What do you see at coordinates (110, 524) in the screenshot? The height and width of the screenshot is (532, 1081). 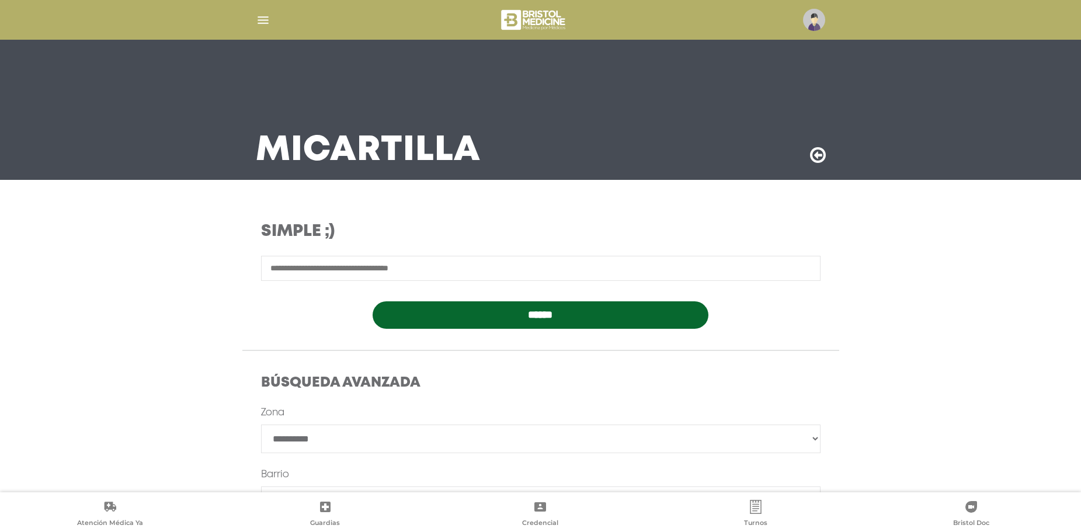 I see `span: Atención Médica Ya` at bounding box center [110, 524].